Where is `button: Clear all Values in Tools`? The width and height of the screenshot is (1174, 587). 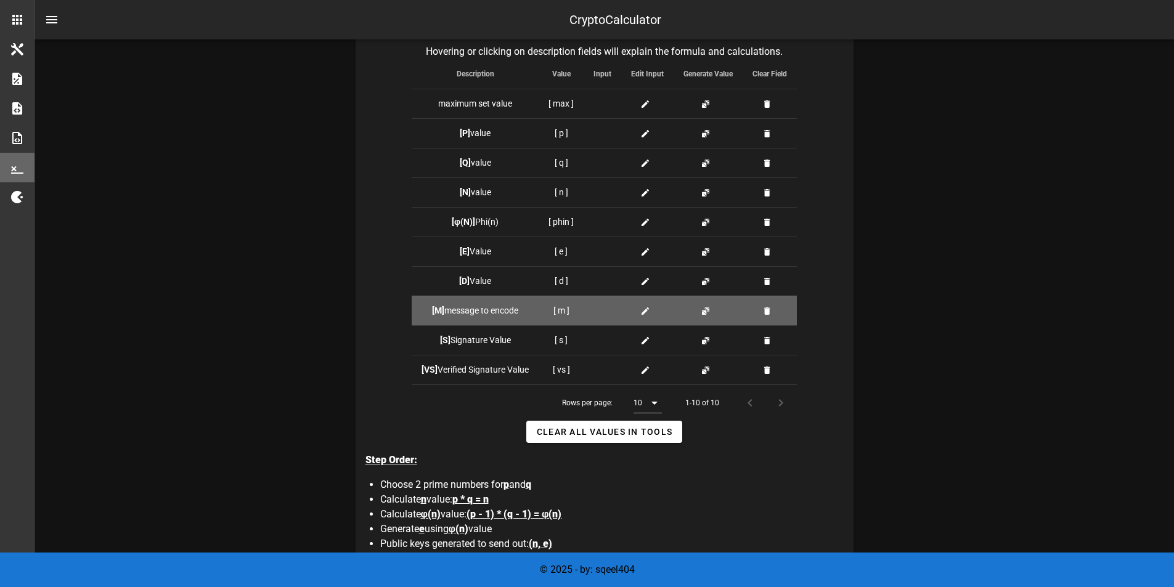 button: Clear all Values in Tools is located at coordinates (604, 432).